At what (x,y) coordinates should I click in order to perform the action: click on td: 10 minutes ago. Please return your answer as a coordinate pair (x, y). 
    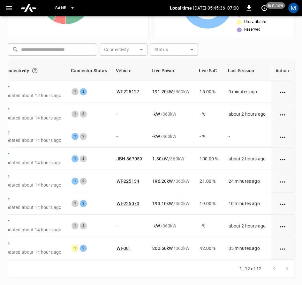
    Looking at the image, I should click on (247, 204).